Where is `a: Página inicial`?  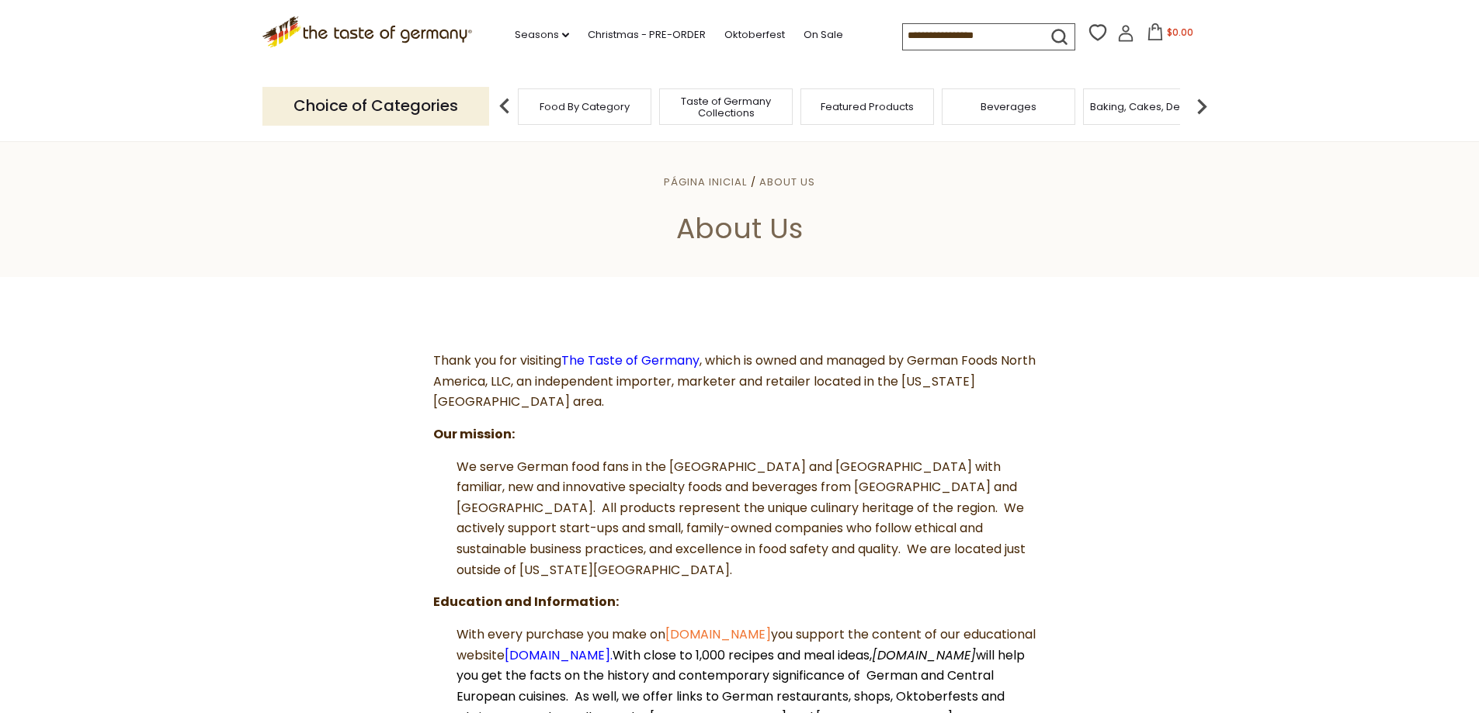
a: Página inicial is located at coordinates (705, 182).